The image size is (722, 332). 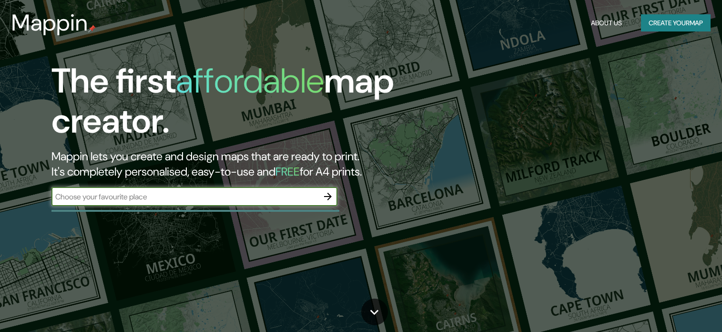 I want to click on button: Create yourmap, so click(x=676, y=23).